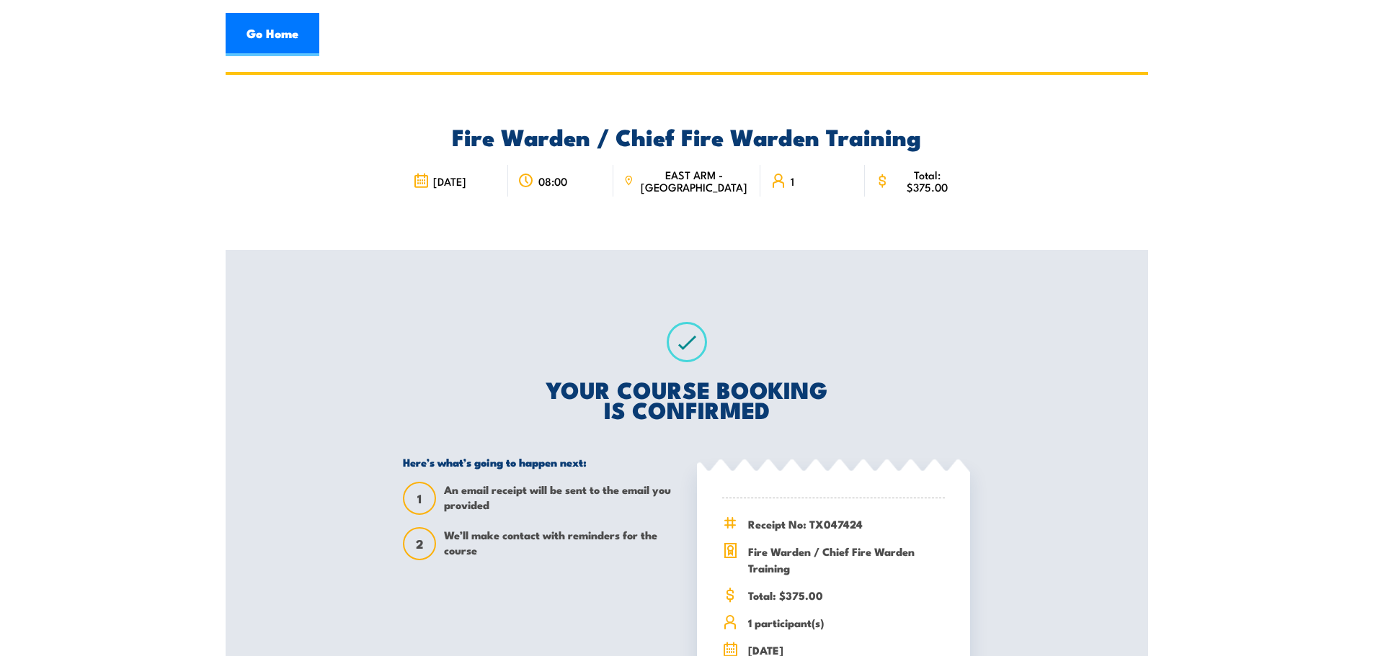 This screenshot has height=656, width=1373. What do you see at coordinates (686, 399) in the screenshot?
I see `h2: YOUR COURSE BOOKING IS CONFIRMED` at bounding box center [686, 399].